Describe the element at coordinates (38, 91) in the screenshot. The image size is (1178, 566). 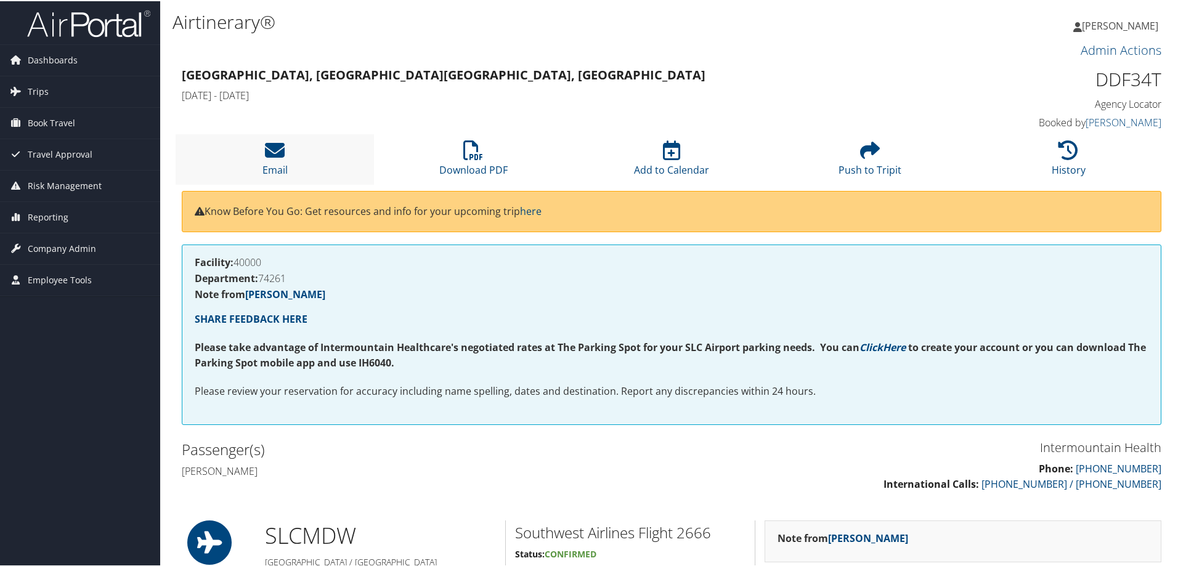
I see `span: Trips` at that location.